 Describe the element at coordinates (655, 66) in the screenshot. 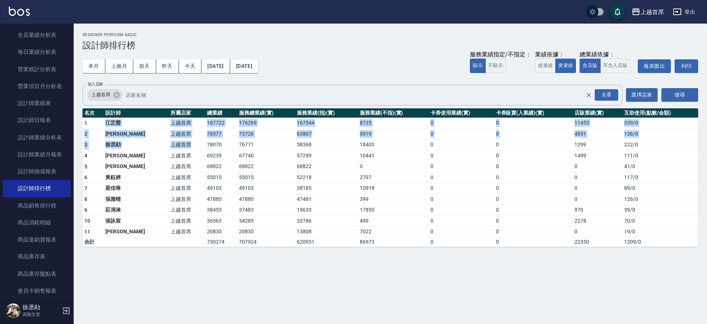

I see `button: 報表匯出` at that location.